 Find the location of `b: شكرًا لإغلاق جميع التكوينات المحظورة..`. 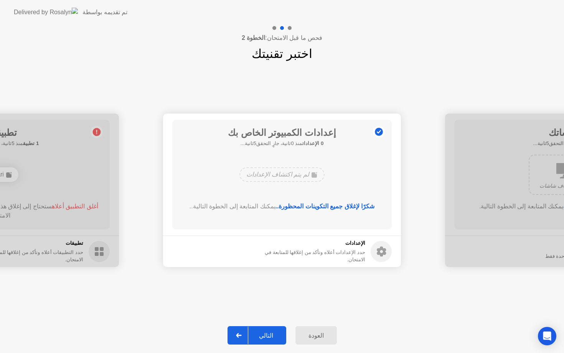

b: شكرًا لإغلاق جميع التكوينات المحظورة.. is located at coordinates (325, 206).